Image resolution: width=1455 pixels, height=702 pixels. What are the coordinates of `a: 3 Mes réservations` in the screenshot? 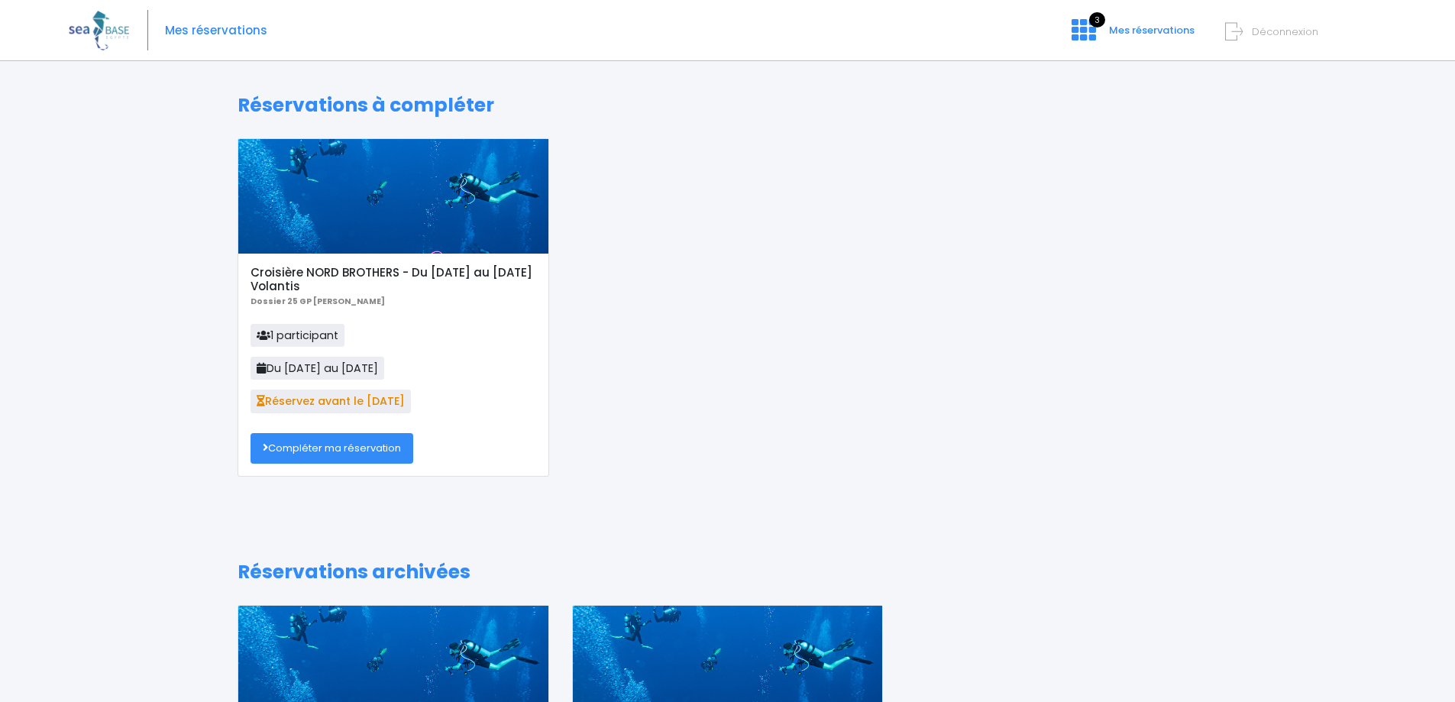 It's located at (1131, 35).